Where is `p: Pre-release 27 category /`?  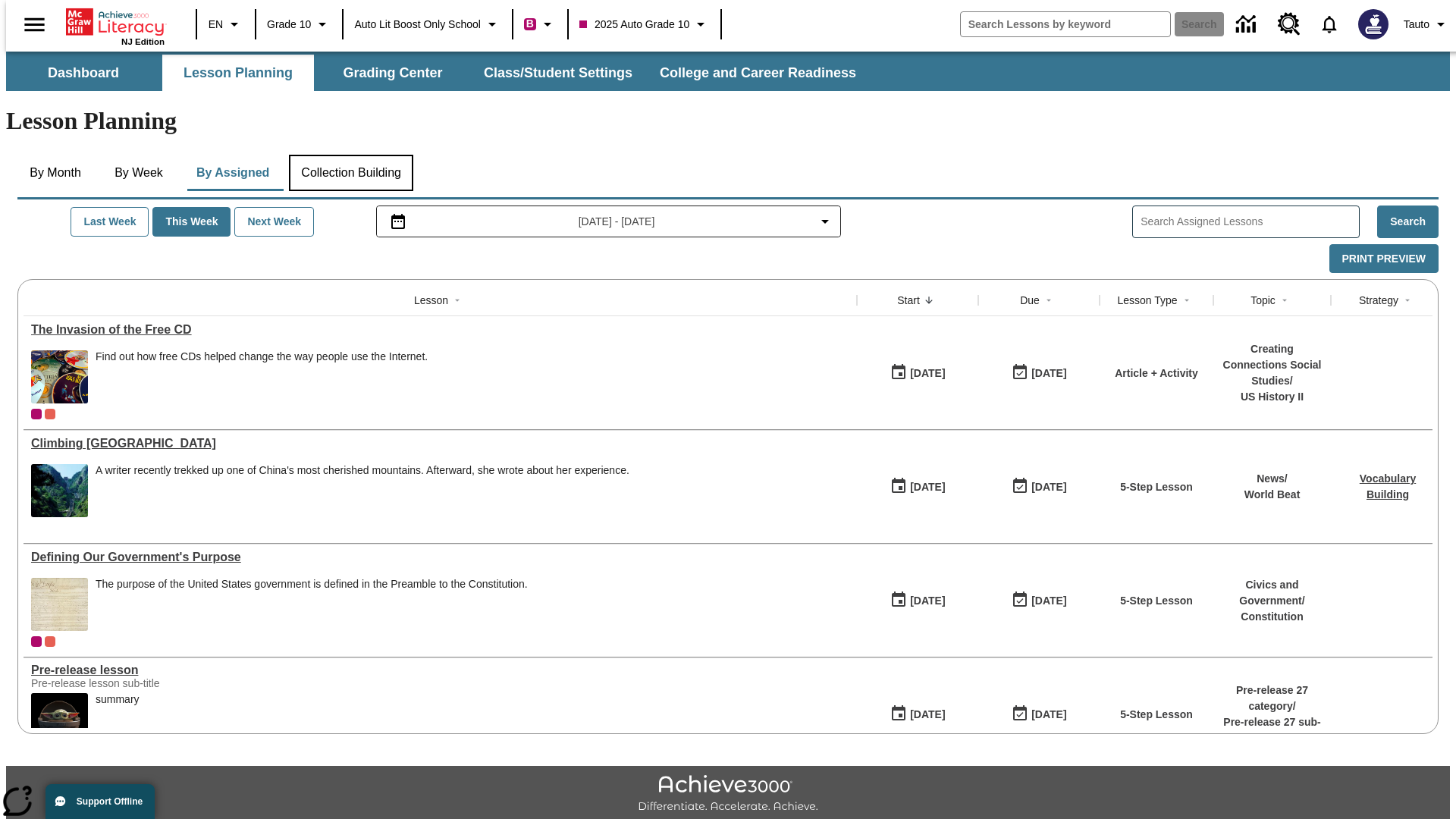 p: Pre-release 27 category / is located at coordinates (1271, 698).